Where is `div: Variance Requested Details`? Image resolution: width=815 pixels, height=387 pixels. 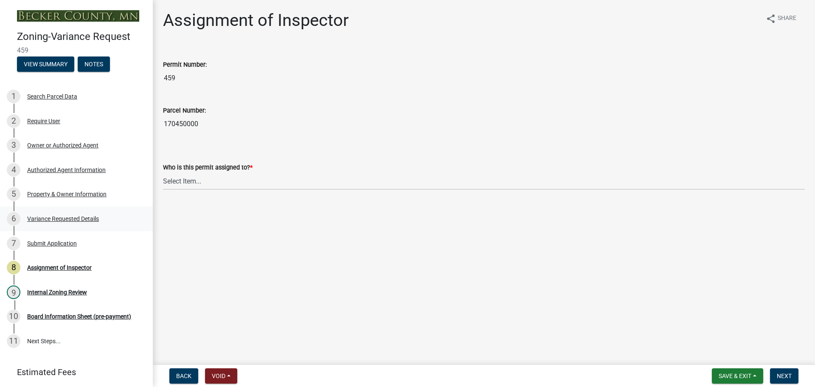 div: Variance Requested Details is located at coordinates (63, 219).